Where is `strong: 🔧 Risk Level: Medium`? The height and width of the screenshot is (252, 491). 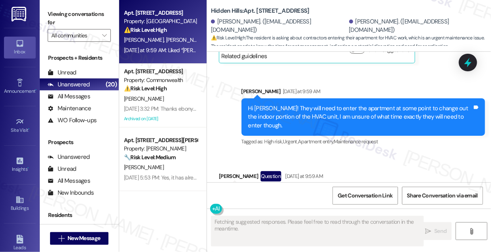
strong: 🔧 Risk Level: Medium is located at coordinates (150, 157).